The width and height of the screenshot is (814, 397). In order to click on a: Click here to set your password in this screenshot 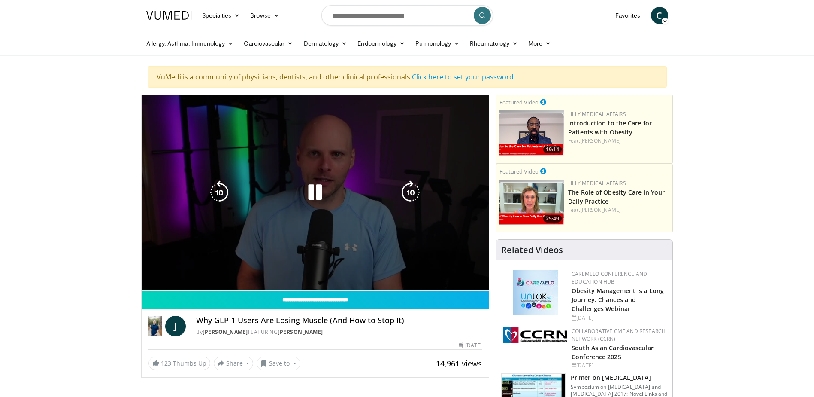, I will do `click(463, 77)`.